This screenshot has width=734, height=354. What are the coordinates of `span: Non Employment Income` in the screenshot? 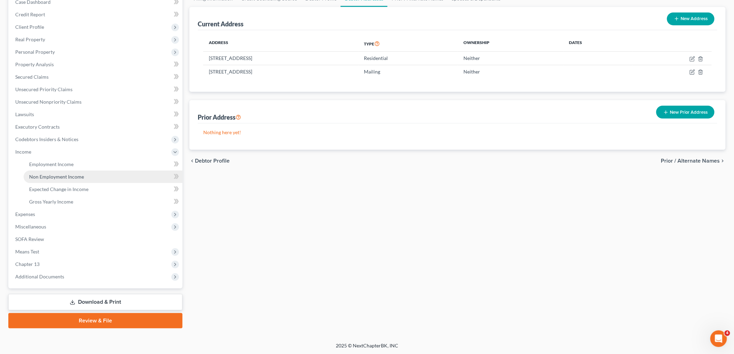 It's located at (57, 177).